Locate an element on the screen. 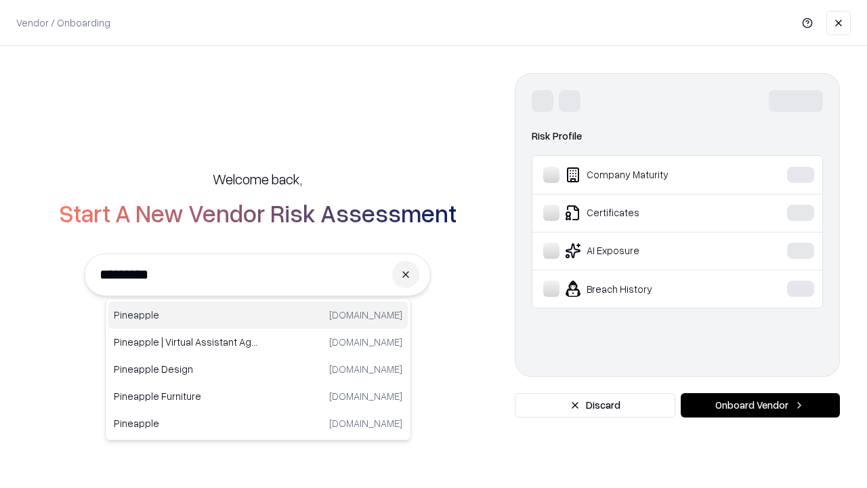  p: Pineapple Design is located at coordinates (186, 369).